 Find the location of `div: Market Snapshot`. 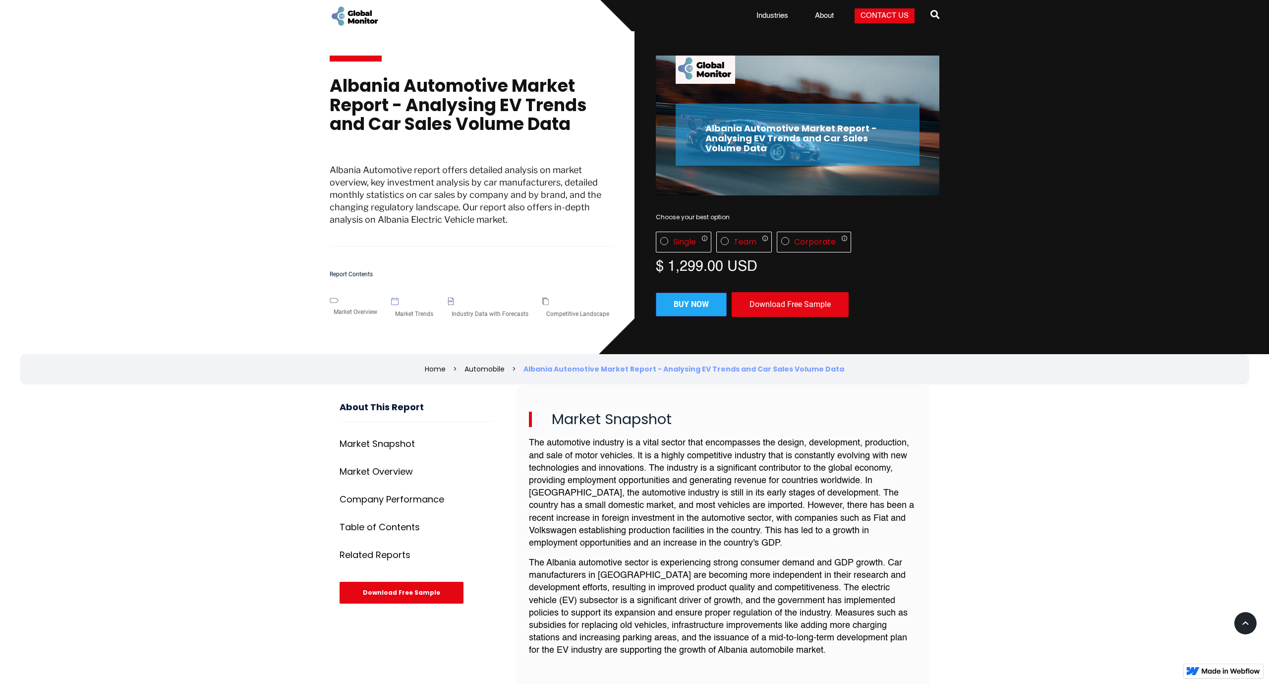

div: Market Snapshot is located at coordinates (377, 444).